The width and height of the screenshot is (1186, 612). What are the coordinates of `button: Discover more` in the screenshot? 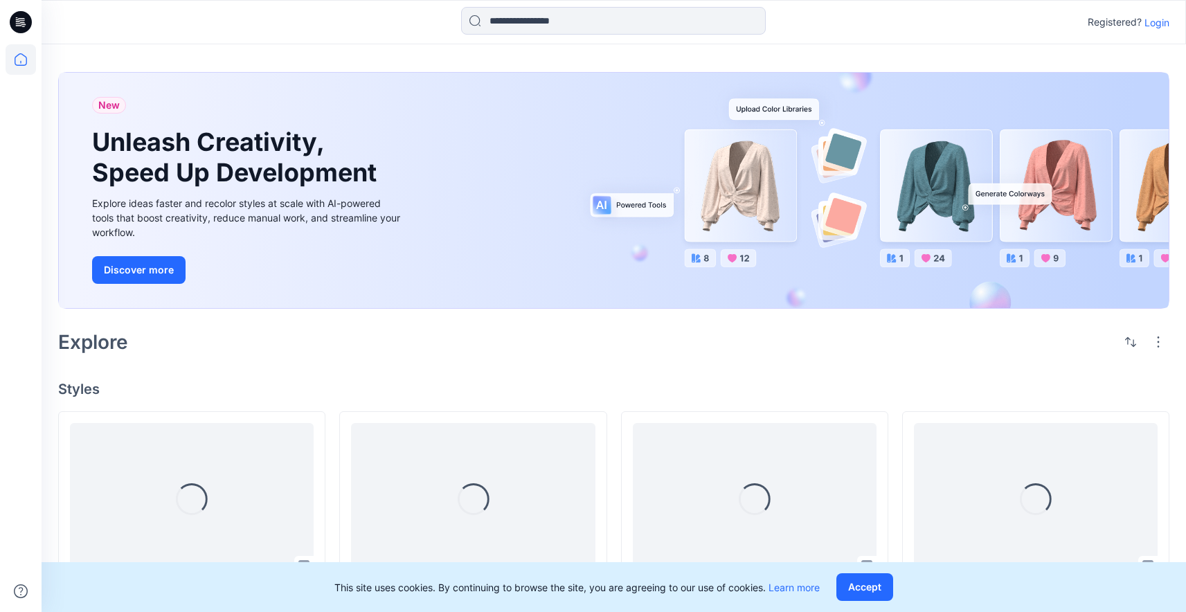 It's located at (138, 270).